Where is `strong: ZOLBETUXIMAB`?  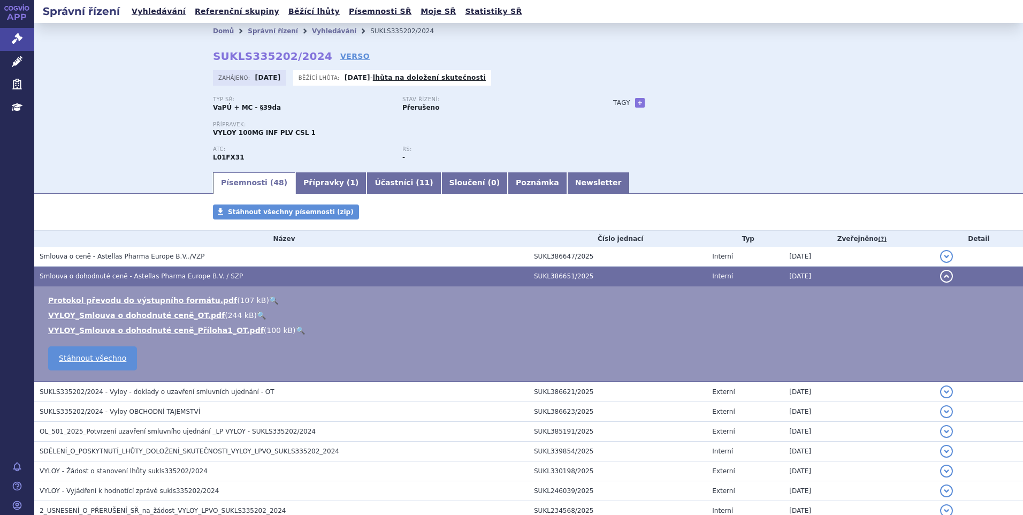
strong: ZOLBETUXIMAB is located at coordinates (228, 157).